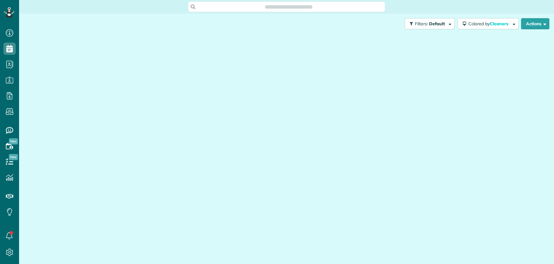 The width and height of the screenshot is (554, 264). I want to click on a: Filters: Default, so click(428, 24).